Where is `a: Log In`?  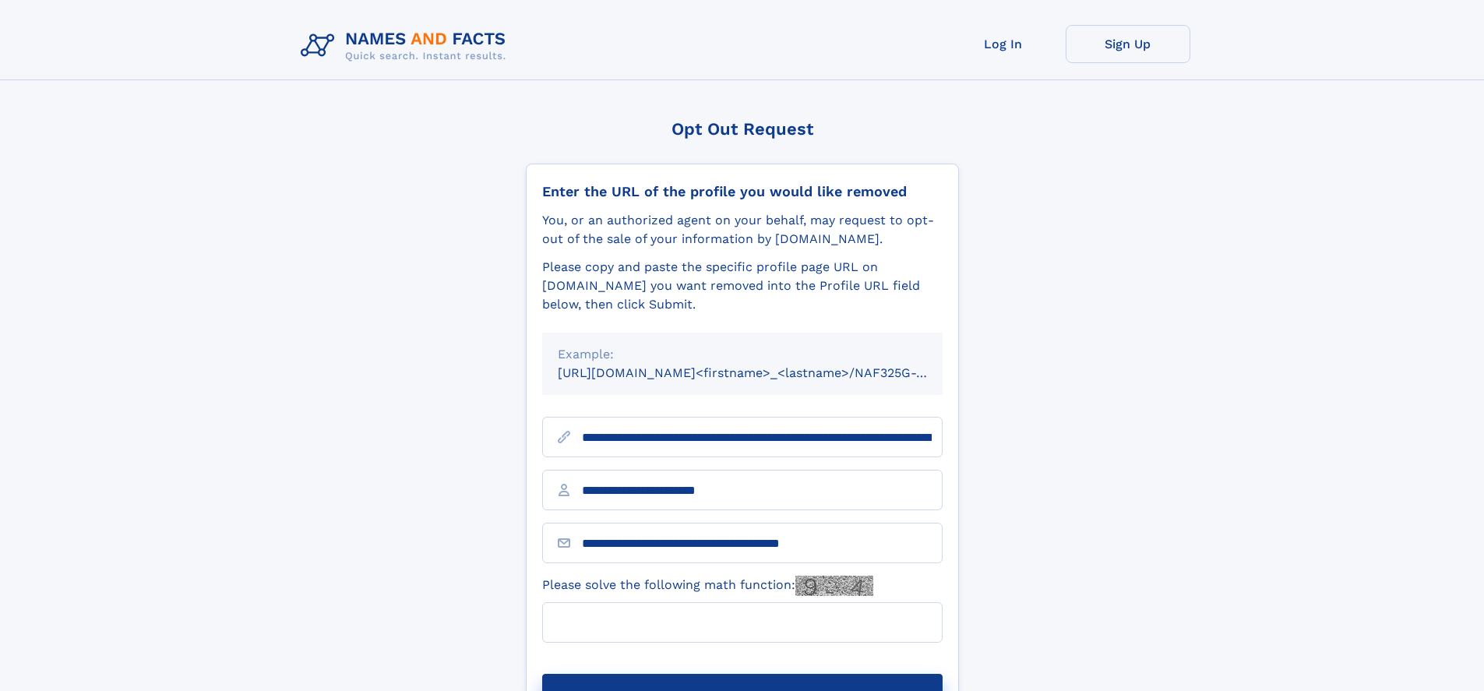
a: Log In is located at coordinates (1004, 44).